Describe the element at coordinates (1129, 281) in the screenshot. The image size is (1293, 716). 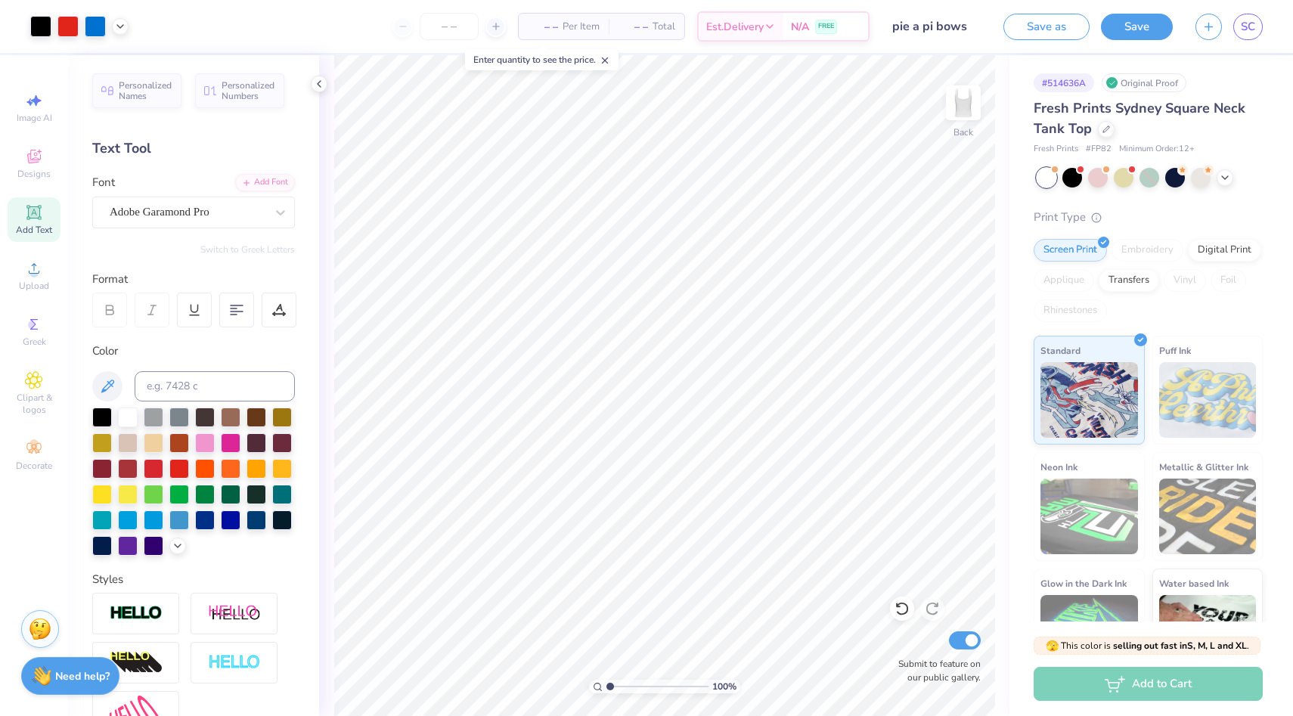
I see `div: Transfers` at that location.